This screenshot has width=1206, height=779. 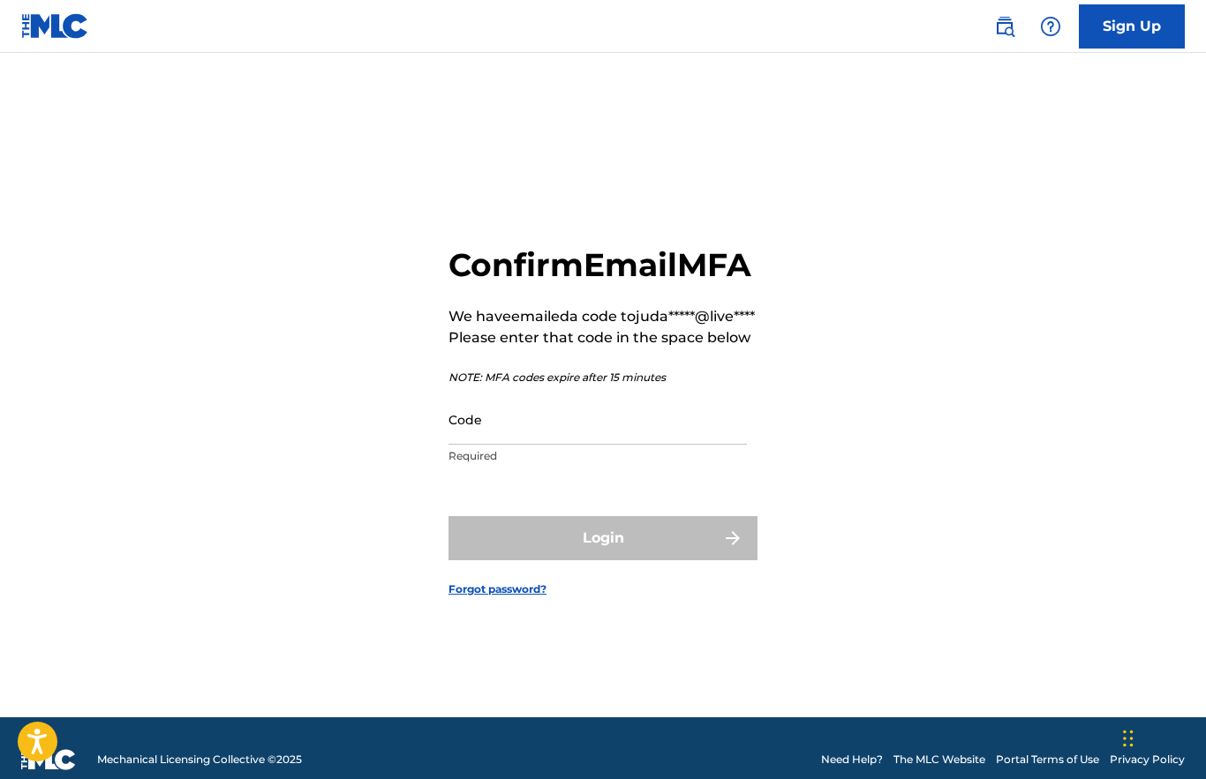 I want to click on p: NOTE: MFA codes expire after 15 minutes, so click(x=601, y=378).